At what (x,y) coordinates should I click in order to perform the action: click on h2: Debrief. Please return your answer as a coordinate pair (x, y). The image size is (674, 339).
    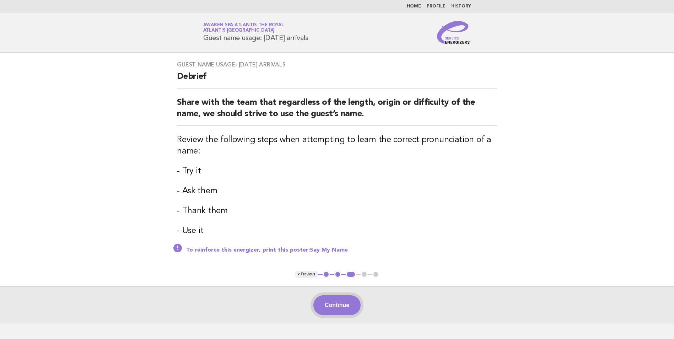
    Looking at the image, I should click on (337, 80).